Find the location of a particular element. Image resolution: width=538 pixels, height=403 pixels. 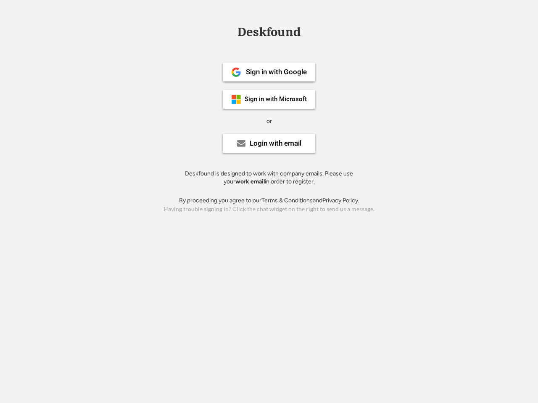

div: Sign in with Microsoft is located at coordinates (276, 99).